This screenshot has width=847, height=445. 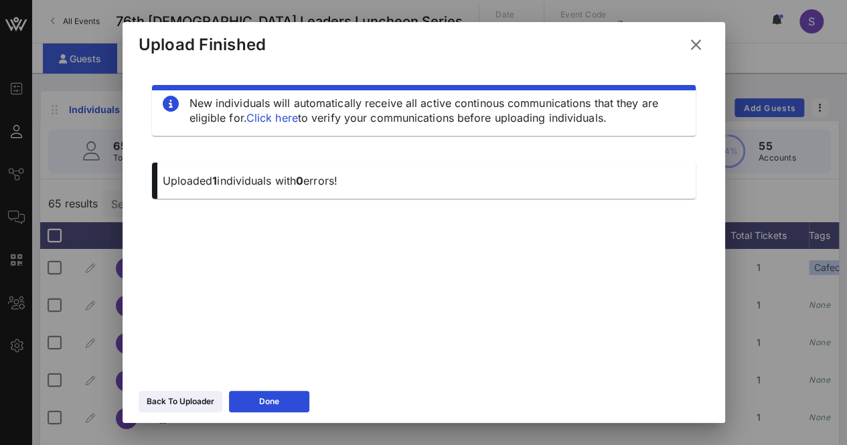 I want to click on div: Upload Finished, so click(x=202, y=45).